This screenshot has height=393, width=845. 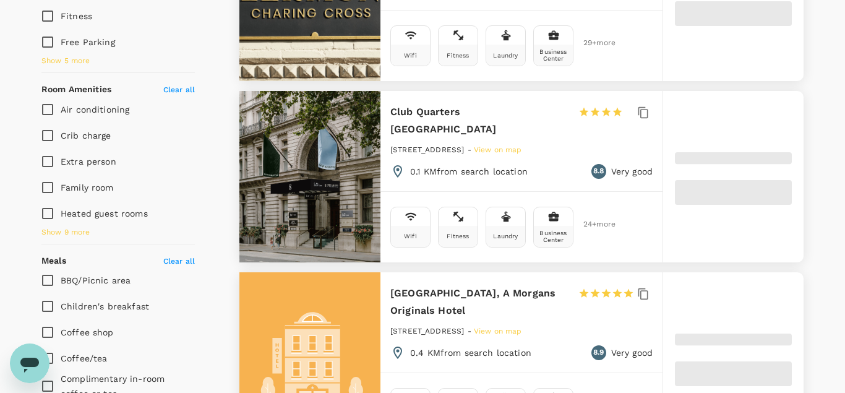 What do you see at coordinates (469, 171) in the screenshot?
I see `p: 0.1 KM from search location` at bounding box center [469, 171].